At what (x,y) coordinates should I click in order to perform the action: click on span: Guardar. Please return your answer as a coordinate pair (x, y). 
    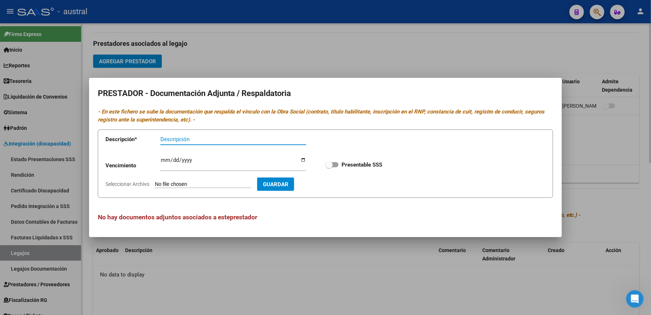
    Looking at the image, I should click on (276, 184).